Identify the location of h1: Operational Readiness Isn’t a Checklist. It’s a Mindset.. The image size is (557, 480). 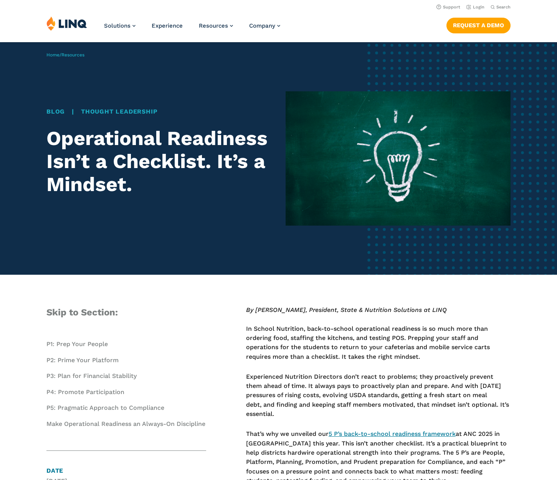
(159, 161).